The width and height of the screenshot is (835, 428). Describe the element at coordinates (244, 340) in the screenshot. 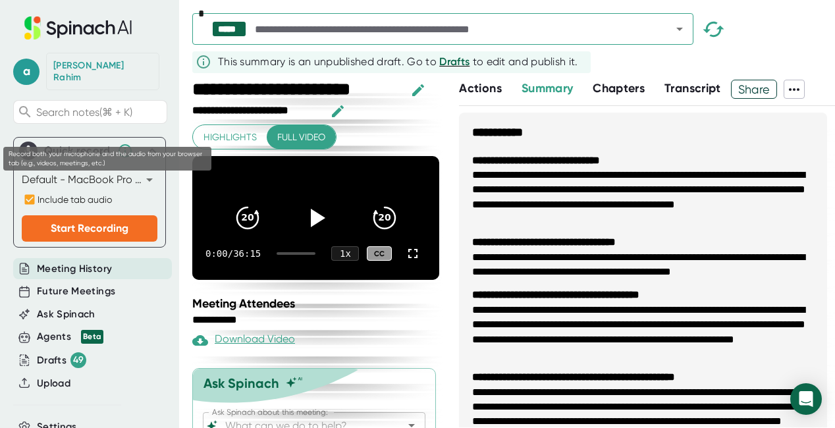

I see `div: Download Video` at that location.